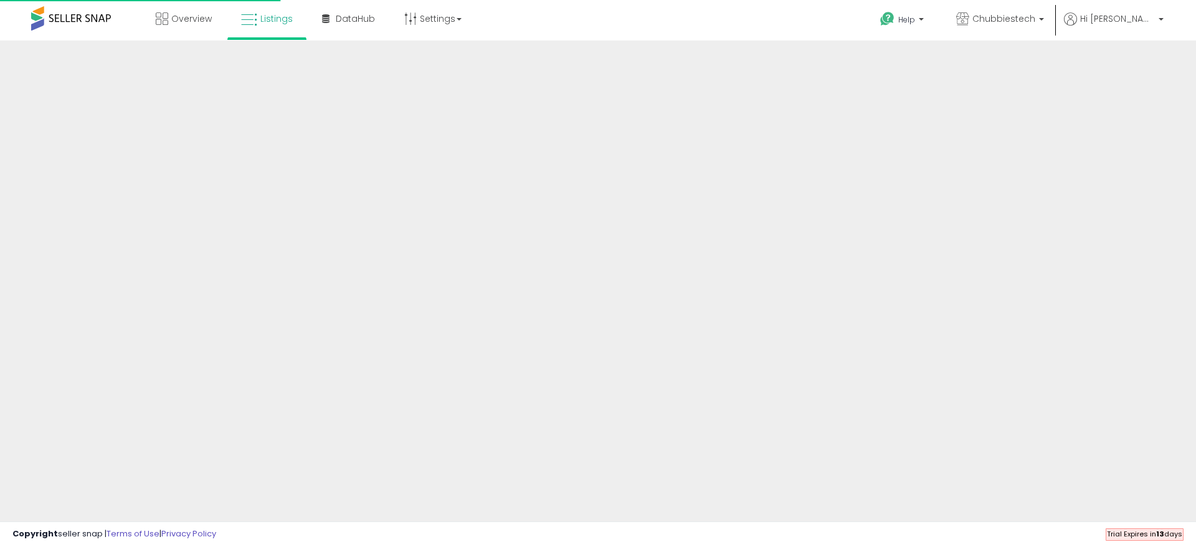 The height and width of the screenshot is (547, 1196). What do you see at coordinates (903, 21) in the screenshot?
I see `a: Help` at bounding box center [903, 21].